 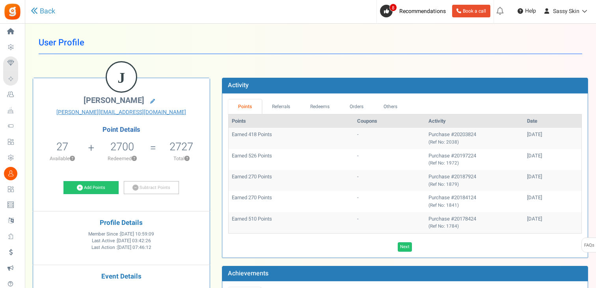 What do you see at coordinates (444, 184) in the screenshot?
I see `small: (Ref No: 1879)` at bounding box center [444, 184].